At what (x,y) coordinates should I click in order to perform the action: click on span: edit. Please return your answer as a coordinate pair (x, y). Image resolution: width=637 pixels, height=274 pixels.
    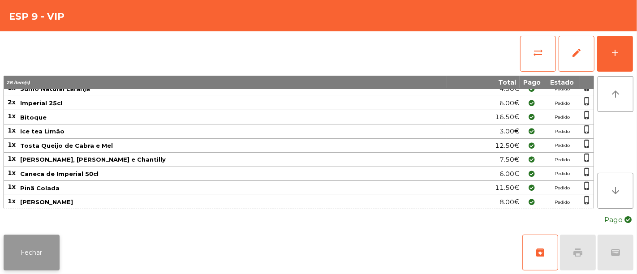
    Looking at the image, I should click on (576, 53).